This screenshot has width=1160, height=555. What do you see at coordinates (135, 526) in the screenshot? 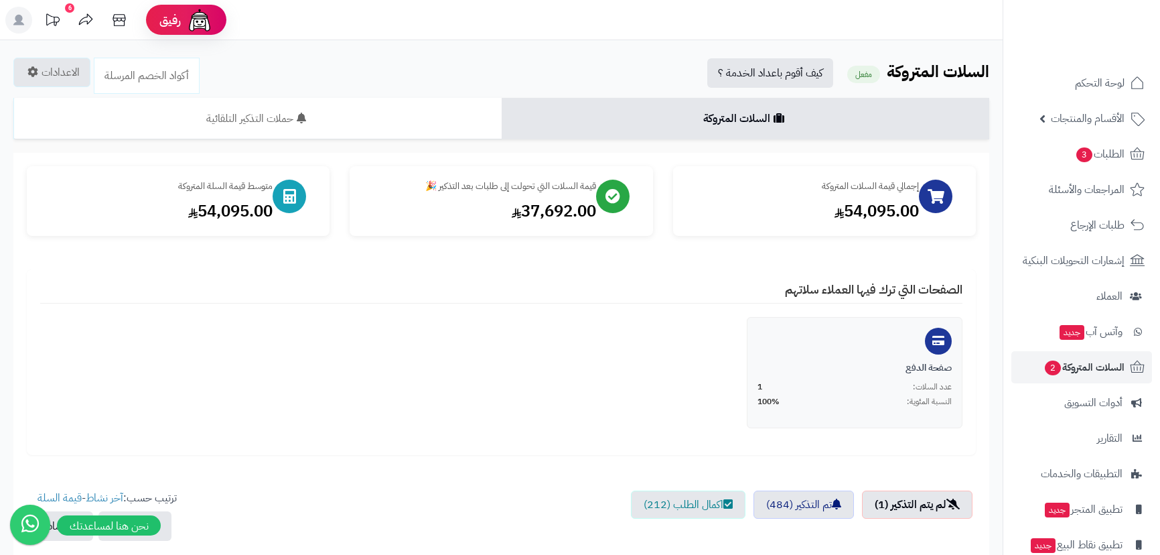
I see `button: قيمة السلة` at bounding box center [135, 526].